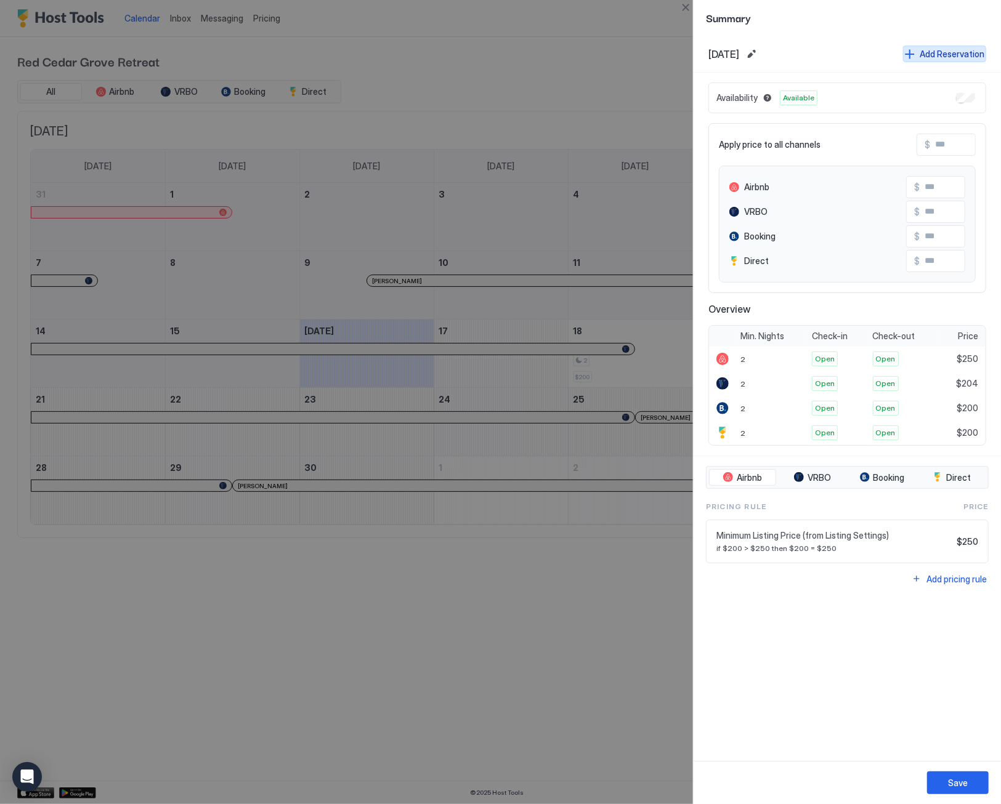 The height and width of the screenshot is (804, 1001). Describe the element at coordinates (957, 783) in the screenshot. I see `button: Save` at that location.